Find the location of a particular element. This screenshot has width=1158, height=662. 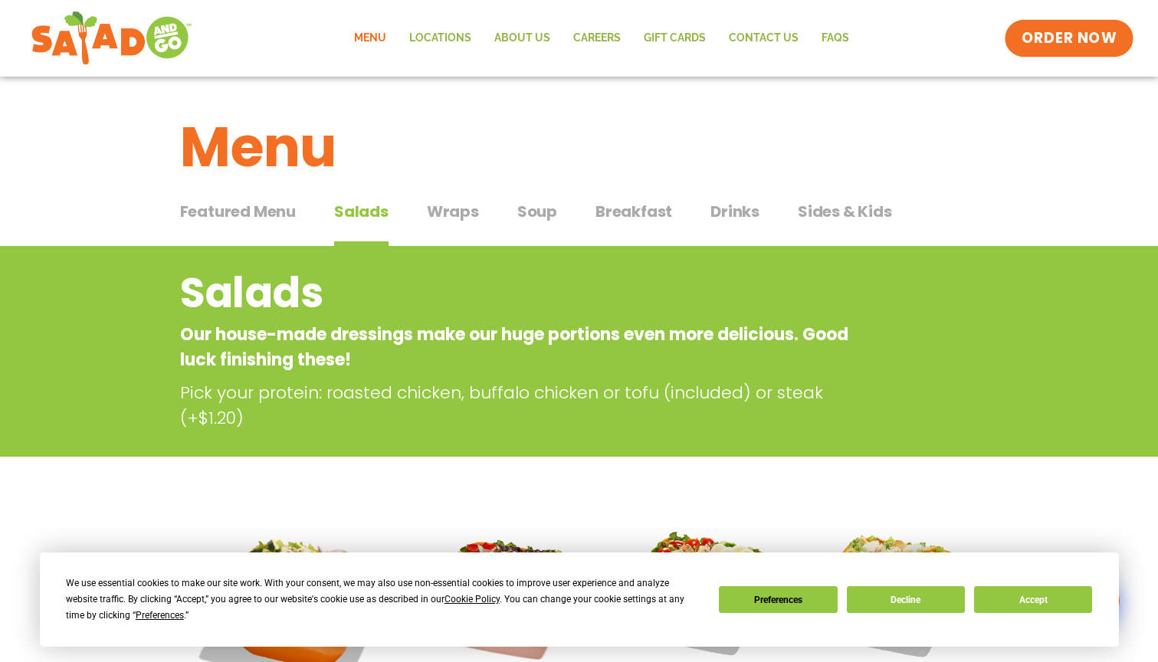

p: Our house-made dressings make our huge portions even more delicious. Good luck finishing these! is located at coordinates (517, 347).